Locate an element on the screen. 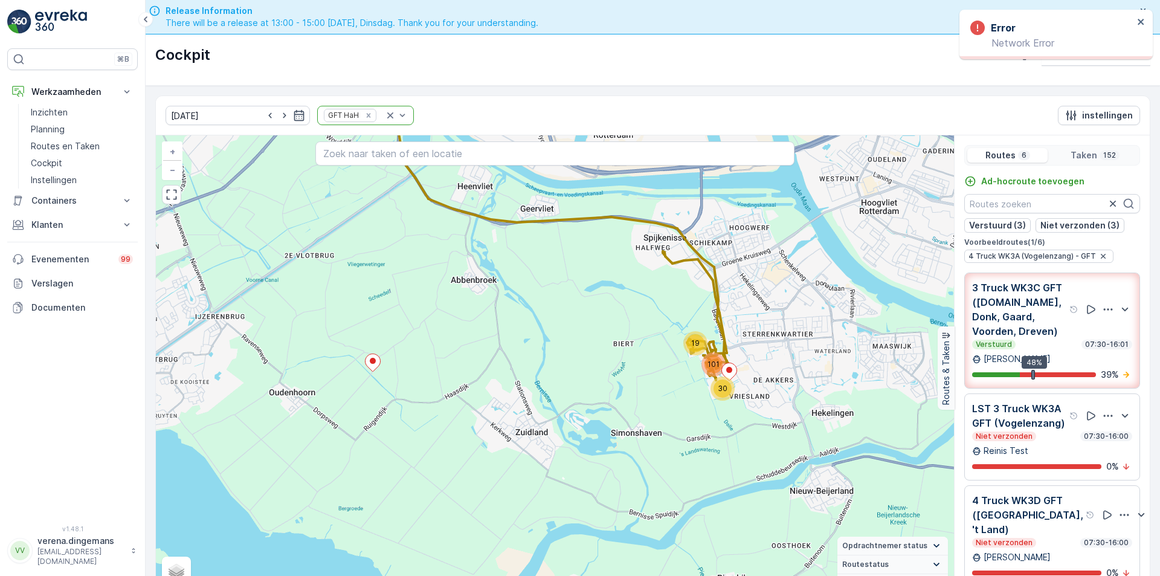 Image resolution: width=1160 pixels, height=576 pixels. span: Routestatus is located at coordinates (865, 564).